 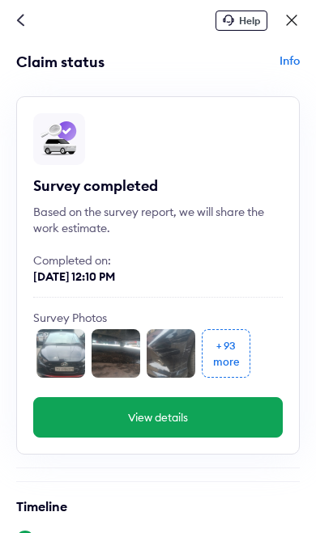 What do you see at coordinates (158, 220) in the screenshot?
I see `div: Based on the survey report, we will share the work estimate.` at bounding box center [158, 220].